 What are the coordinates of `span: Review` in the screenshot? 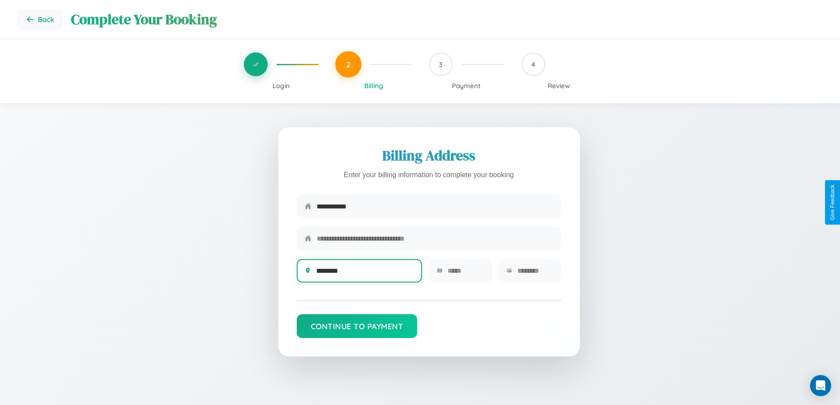 It's located at (559, 86).